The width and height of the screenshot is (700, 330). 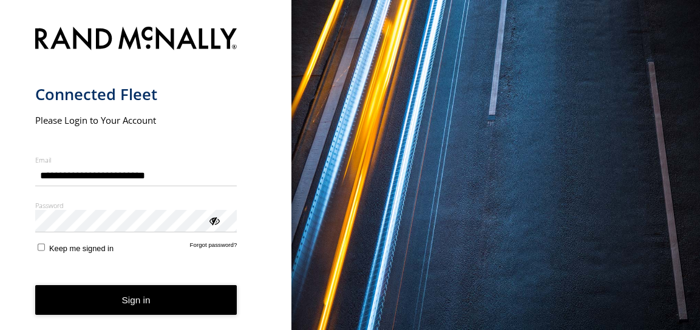 I want to click on label: Email, so click(x=136, y=160).